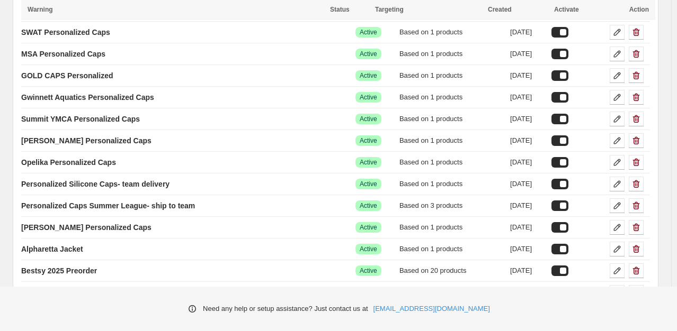 The width and height of the screenshot is (677, 331). What do you see at coordinates (451, 271) in the screenshot?
I see `div: Based on 20 products` at bounding box center [451, 271].